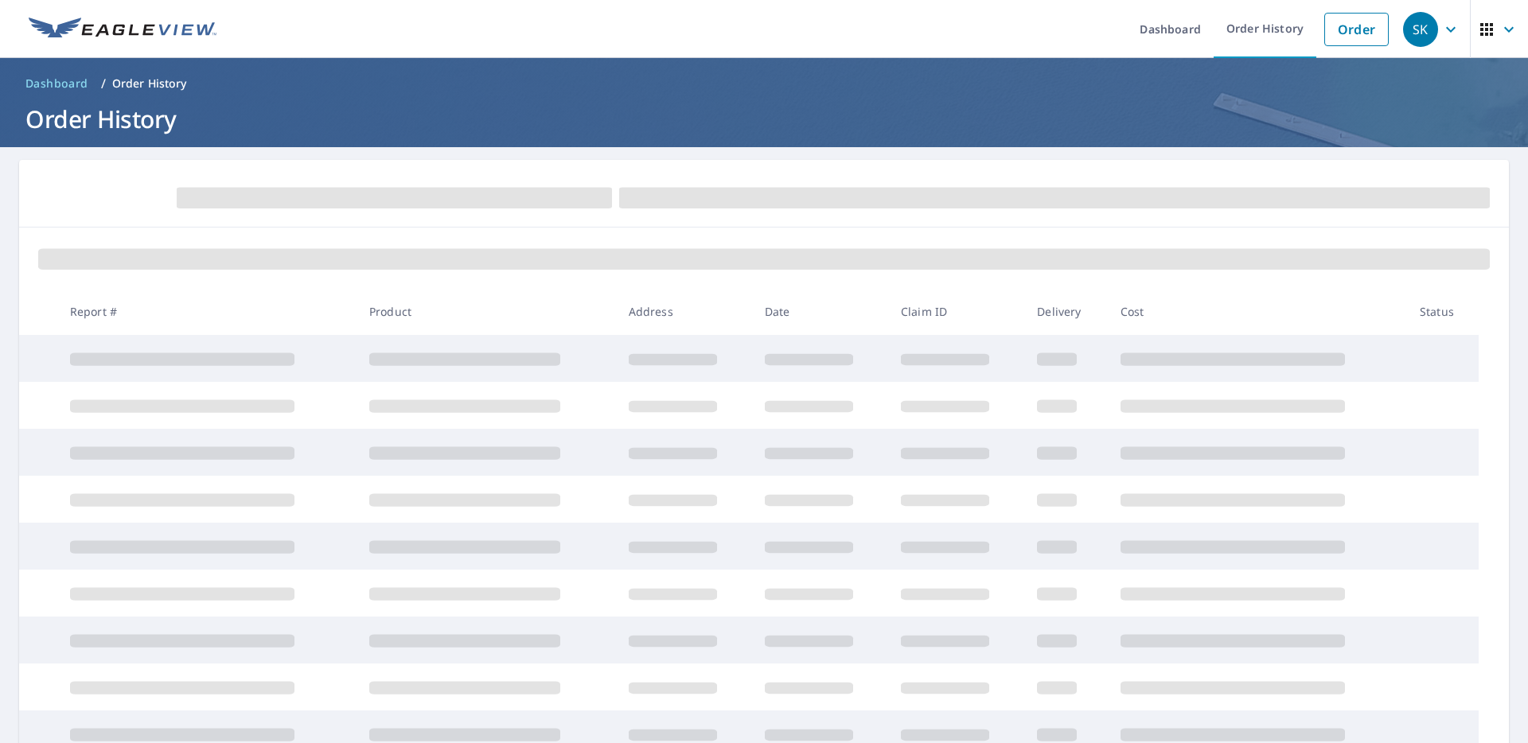  Describe the element at coordinates (764, 84) in the screenshot. I see `nav: breadcrumb` at that location.